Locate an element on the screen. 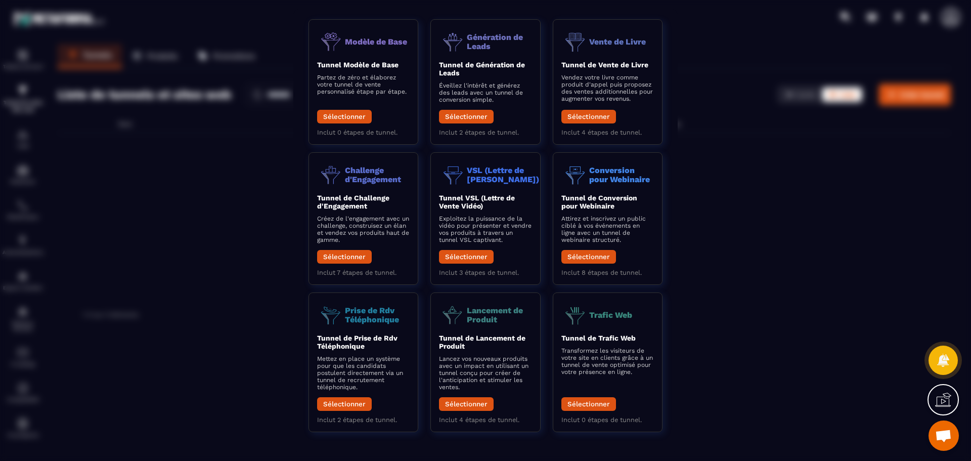  p: Lancez vos nouveaux produits avec un impact en utilisant un tunnel conçu pour créer de l'anticipa... is located at coordinates (485, 373).